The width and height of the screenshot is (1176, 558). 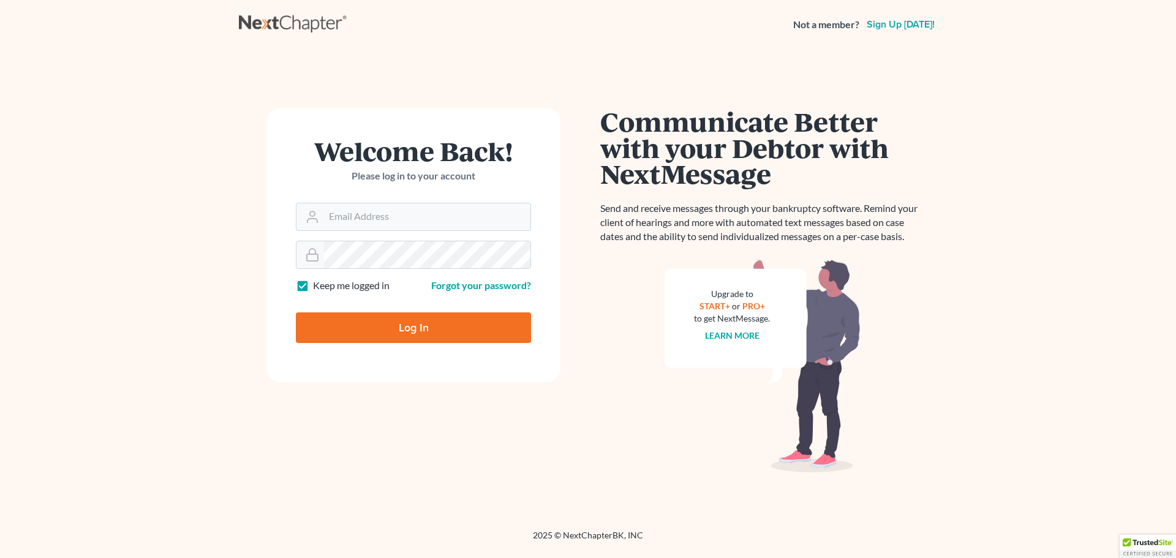 I want to click on input: Email Address, so click(x=427, y=217).